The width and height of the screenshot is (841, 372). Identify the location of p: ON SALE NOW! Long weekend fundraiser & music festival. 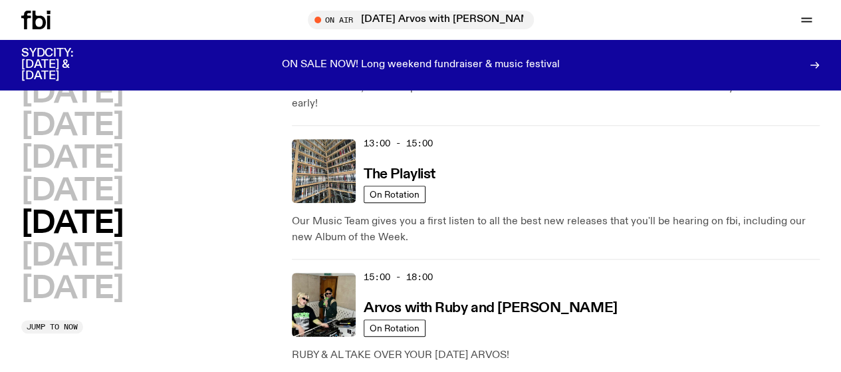
(421, 65).